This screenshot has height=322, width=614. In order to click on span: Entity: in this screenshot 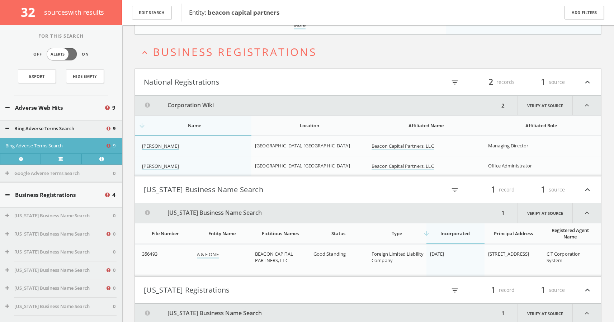, I will do `click(234, 12)`.